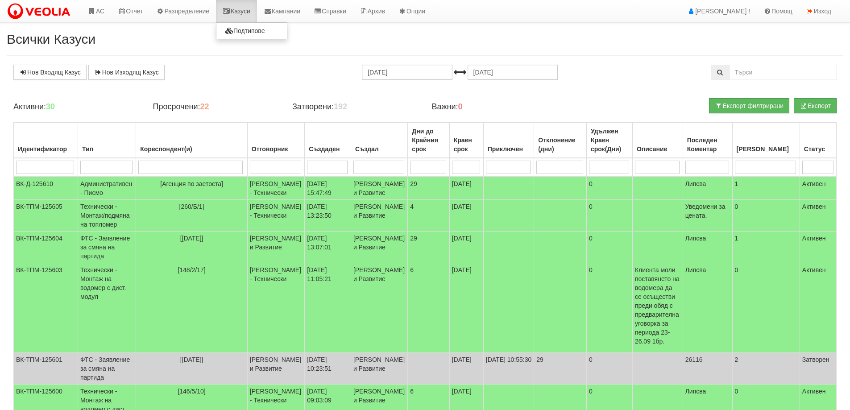  Describe the element at coordinates (46, 140) in the screenshot. I see `th: Идентификатор: No sort applied, activate to apply an ascending sort` at that location.